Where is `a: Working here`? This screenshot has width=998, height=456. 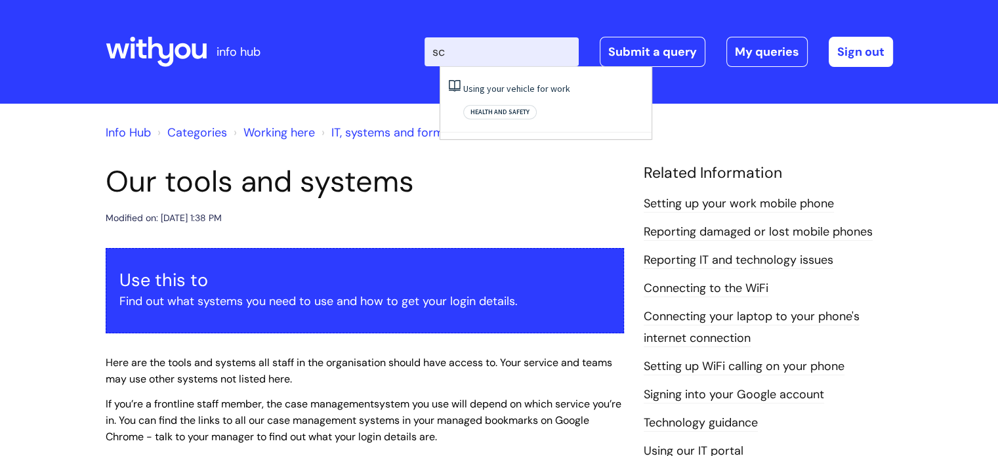
a: Working here is located at coordinates (279, 133).